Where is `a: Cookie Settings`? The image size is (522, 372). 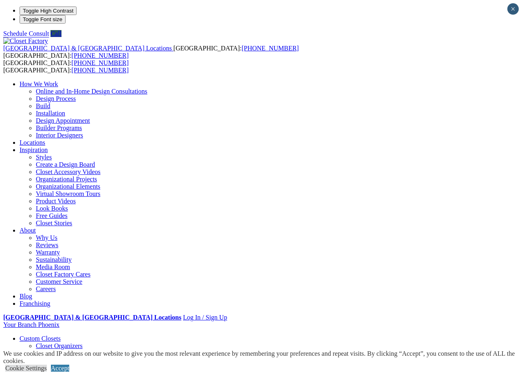
a: Cookie Settings is located at coordinates (26, 368).